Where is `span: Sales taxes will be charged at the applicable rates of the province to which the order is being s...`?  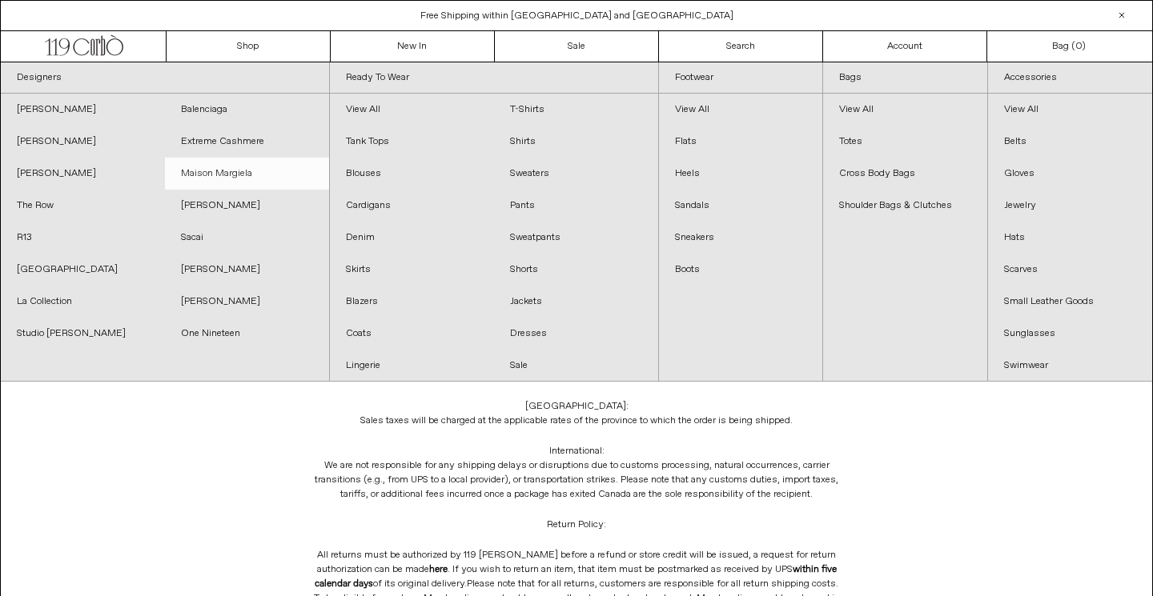
span: Sales taxes will be charged at the applicable rates of the province to which the order is being s... is located at coordinates (576, 421).